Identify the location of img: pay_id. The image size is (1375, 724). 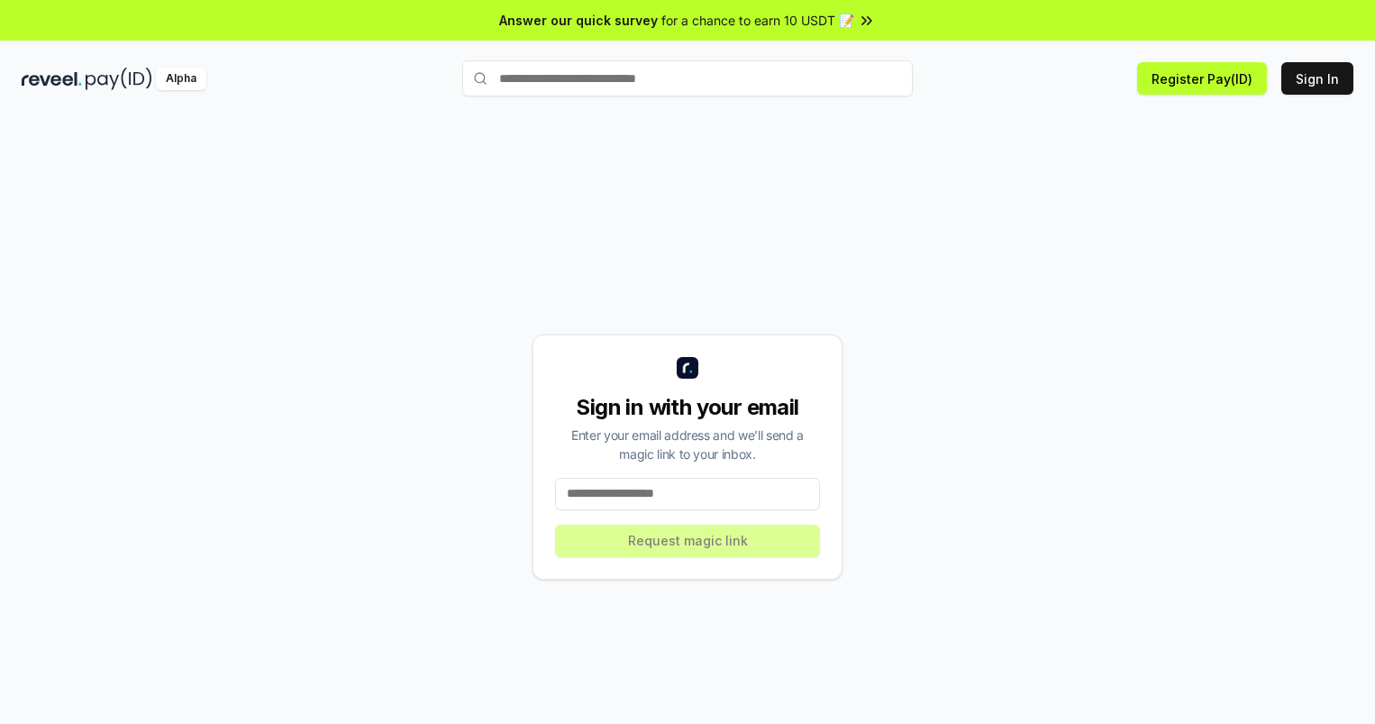
(119, 78).